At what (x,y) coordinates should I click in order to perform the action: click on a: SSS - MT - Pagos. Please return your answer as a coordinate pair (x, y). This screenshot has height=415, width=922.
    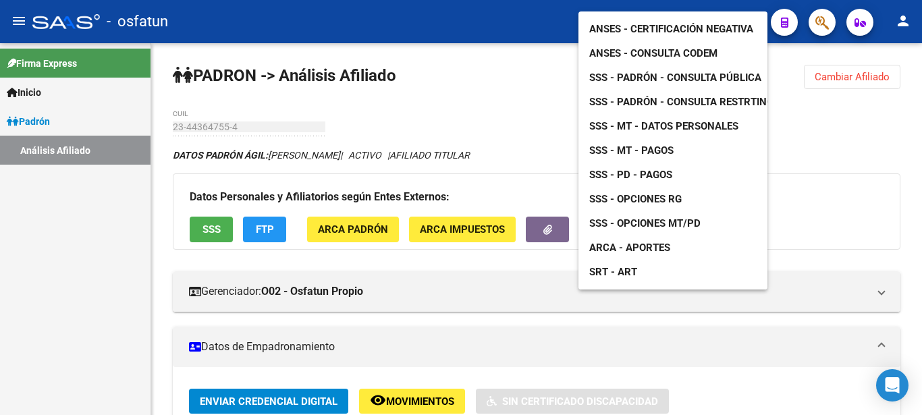
    Looking at the image, I should click on (631, 150).